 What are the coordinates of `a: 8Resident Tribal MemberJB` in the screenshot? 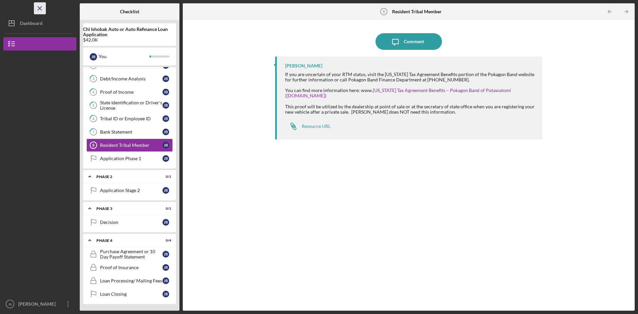 It's located at (130, 145).